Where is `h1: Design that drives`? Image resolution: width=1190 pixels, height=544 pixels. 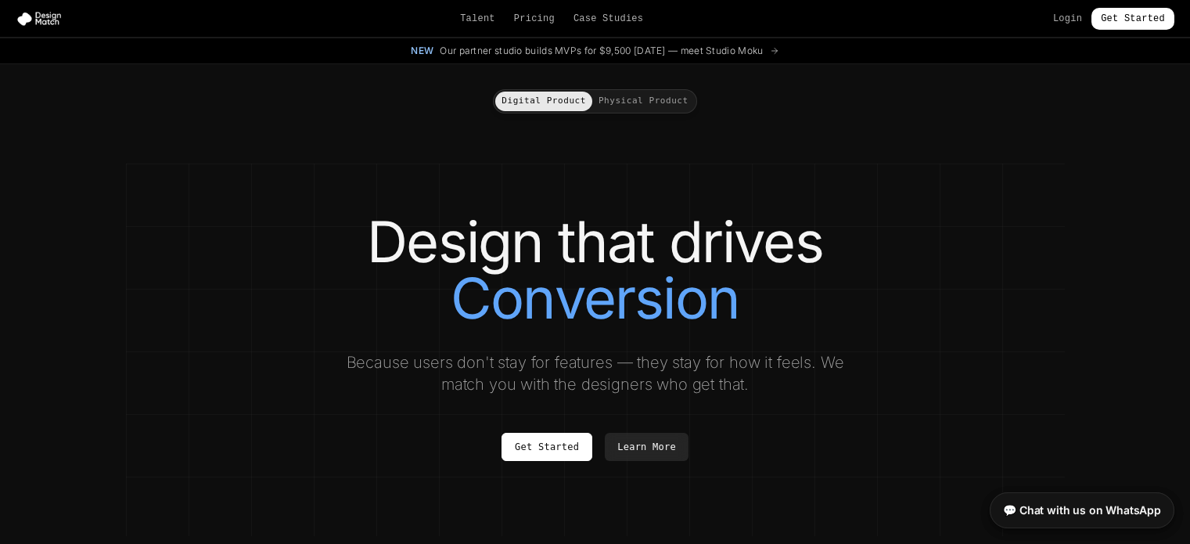
h1: Design that drives is located at coordinates (596, 270).